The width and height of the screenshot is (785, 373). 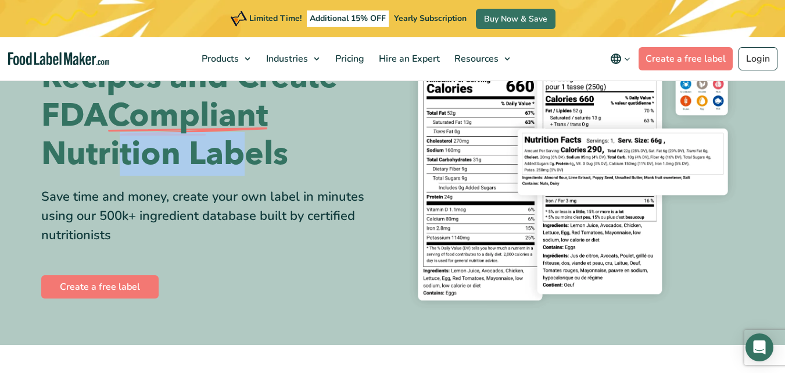 What do you see at coordinates (408, 59) in the screenshot?
I see `a: Hire an Expert` at bounding box center [408, 59].